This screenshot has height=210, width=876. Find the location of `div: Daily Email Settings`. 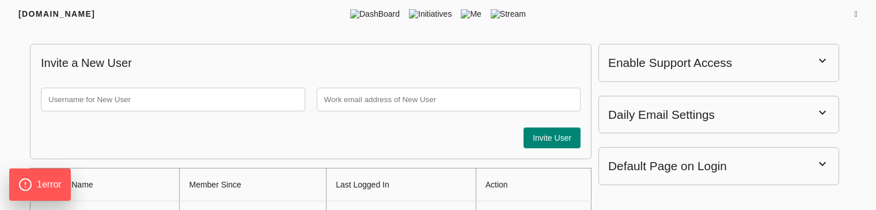

div: Daily Email Settings is located at coordinates (661, 115).